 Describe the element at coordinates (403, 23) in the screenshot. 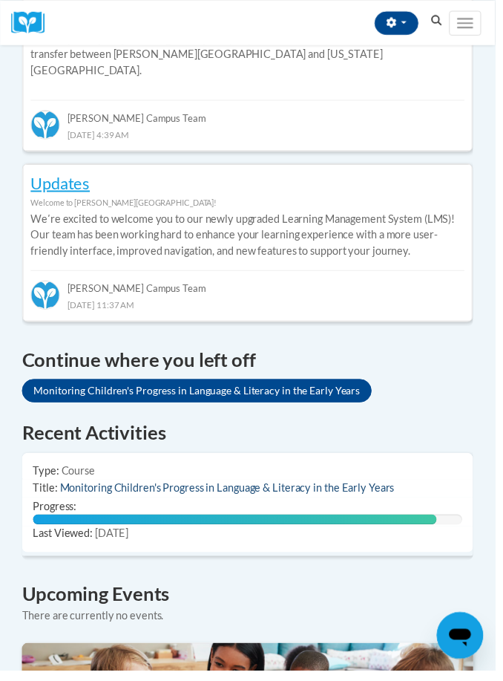

I see `button: Account Settings` at that location.